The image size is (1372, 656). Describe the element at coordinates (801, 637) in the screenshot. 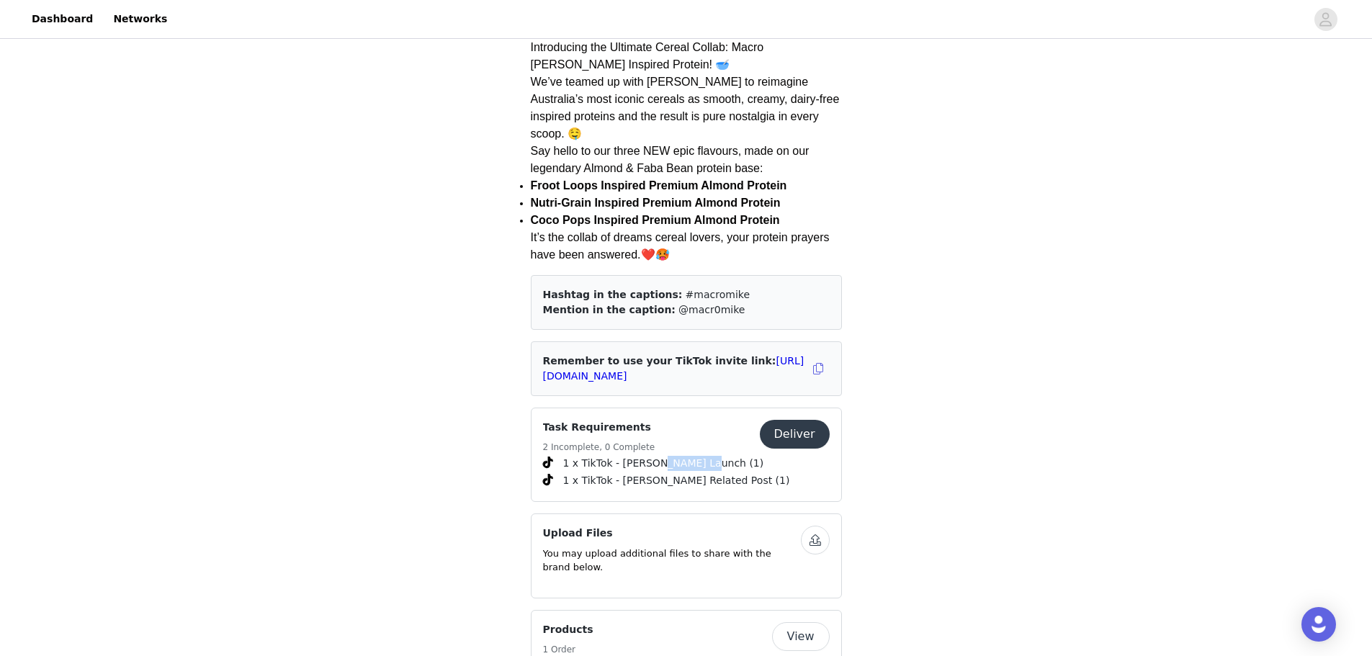

I see `a: View` at that location.